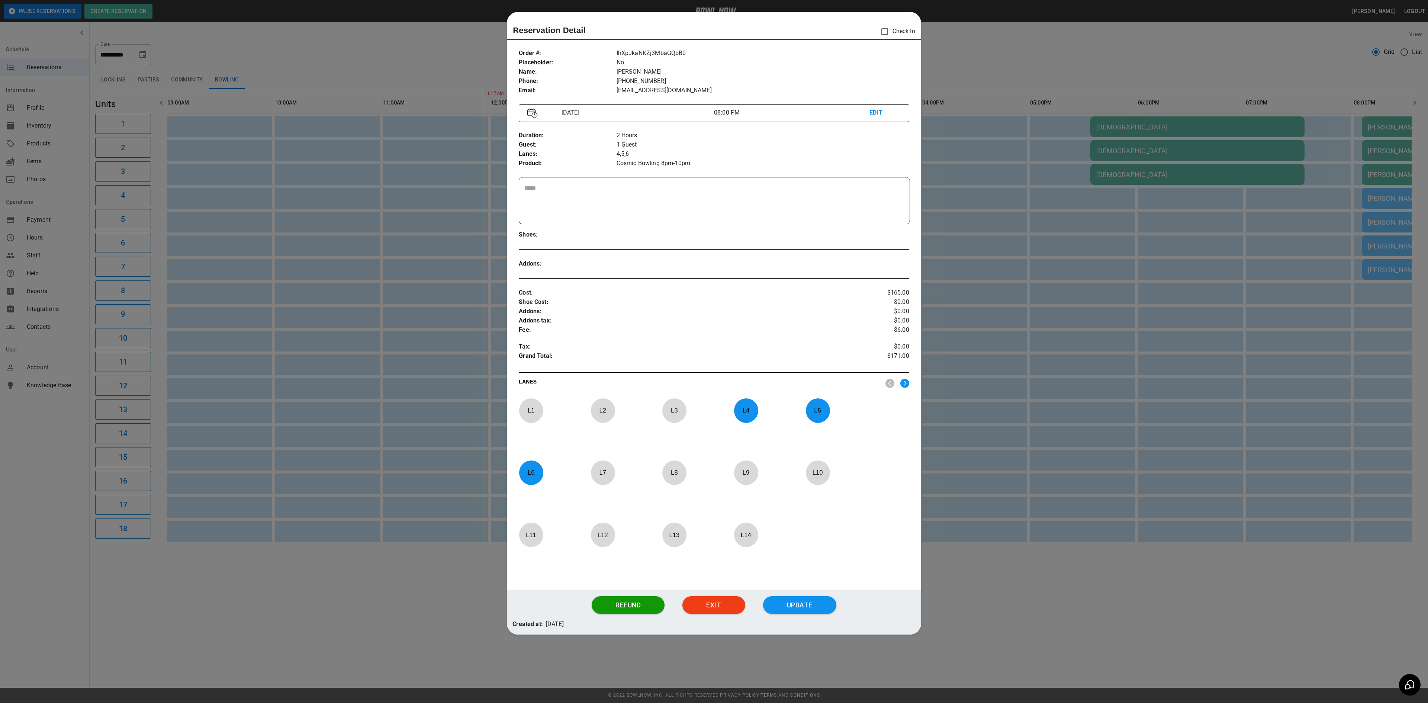 This screenshot has width=1428, height=703. What do you see at coordinates (714, 605) in the screenshot?
I see `button: Exit` at bounding box center [714, 605].